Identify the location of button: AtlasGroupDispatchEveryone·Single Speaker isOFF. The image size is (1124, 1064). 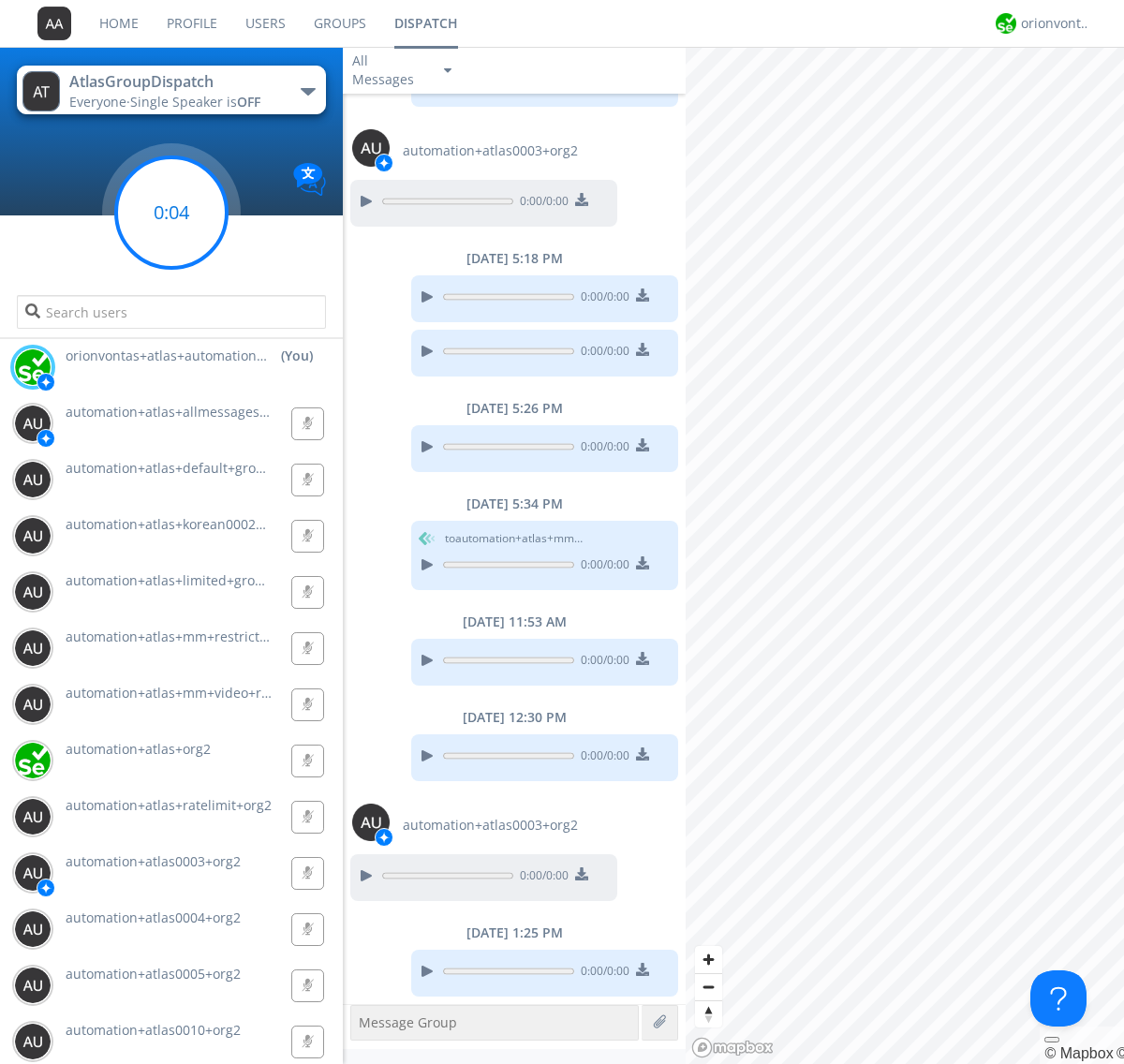
(171, 90).